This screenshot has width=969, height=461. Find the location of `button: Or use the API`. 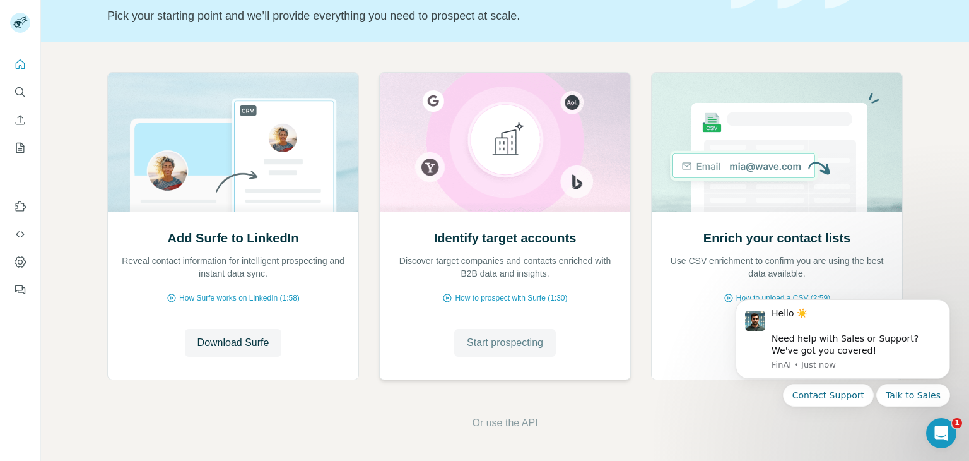

button: Or use the API is located at coordinates (505, 423).